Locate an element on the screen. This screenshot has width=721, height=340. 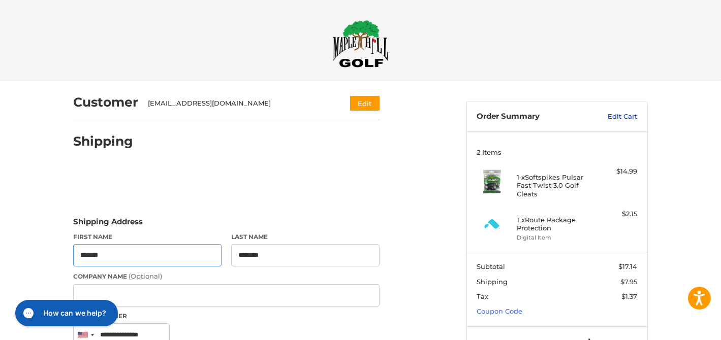
h3: Order Summary is located at coordinates (532, 117).